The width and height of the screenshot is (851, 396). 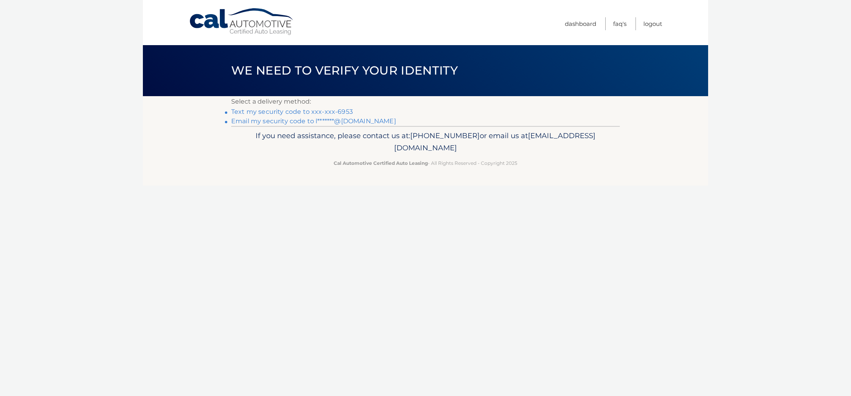 I want to click on span: We need to verify your identity, so click(x=344, y=70).